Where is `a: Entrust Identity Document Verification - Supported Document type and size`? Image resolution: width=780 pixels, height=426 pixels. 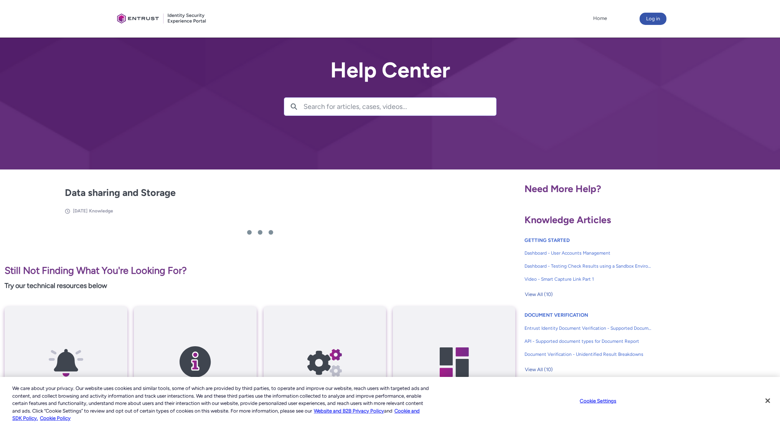
a: Entrust Identity Document Verification - Supported Document type and size is located at coordinates (588, 329).